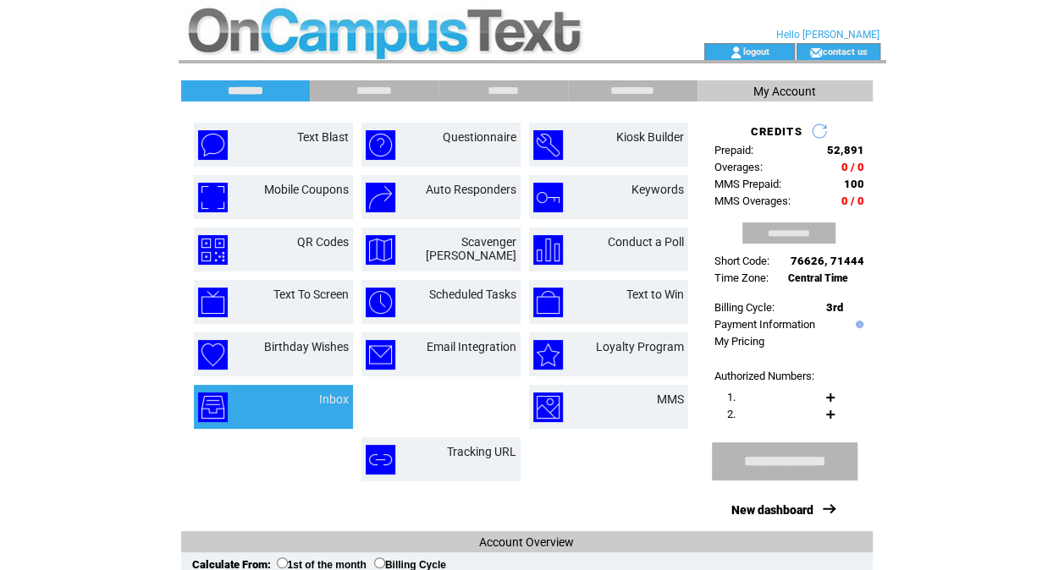 Image resolution: width=1064 pixels, height=570 pixels. Describe the element at coordinates (741, 278) in the screenshot. I see `span: Time Zone:` at that location.